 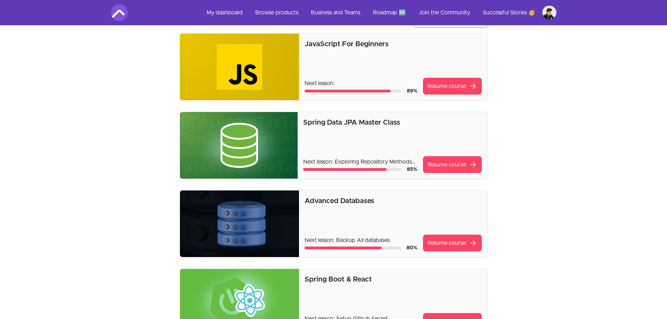 I want to click on p: Spring Data JPA Master Class, so click(x=393, y=123).